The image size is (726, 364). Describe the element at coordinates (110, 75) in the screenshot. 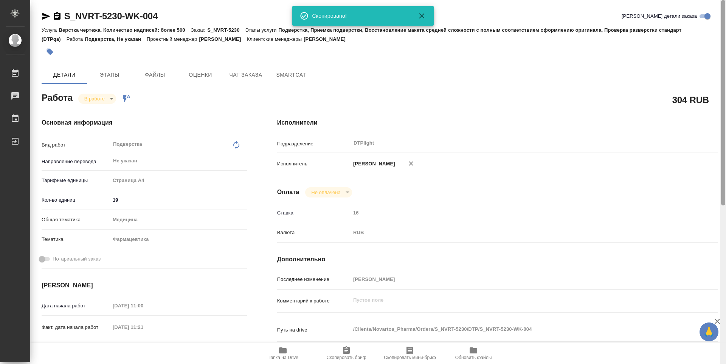

I see `span: Этапы` at that location.